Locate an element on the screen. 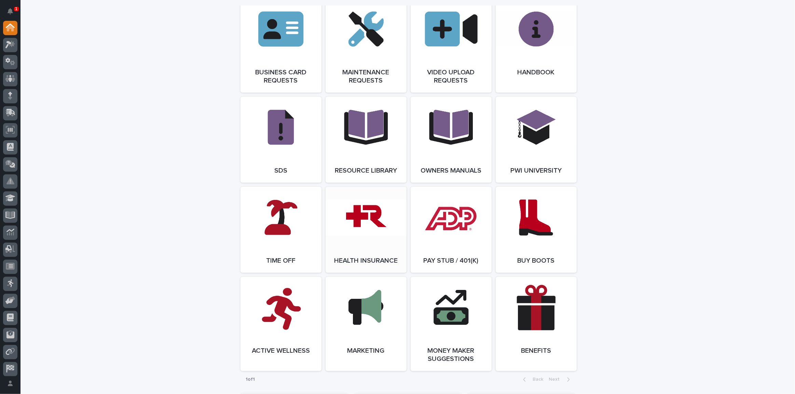 The image size is (795, 394). span: Back is located at coordinates (536, 380).